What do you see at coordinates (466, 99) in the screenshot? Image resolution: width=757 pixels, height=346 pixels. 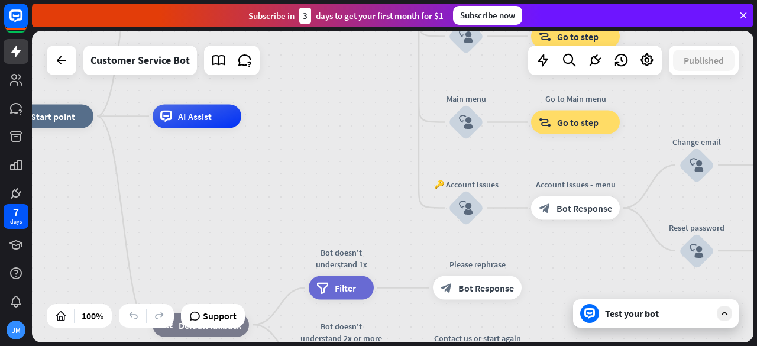 I see `div: Main menu` at bounding box center [466, 99].